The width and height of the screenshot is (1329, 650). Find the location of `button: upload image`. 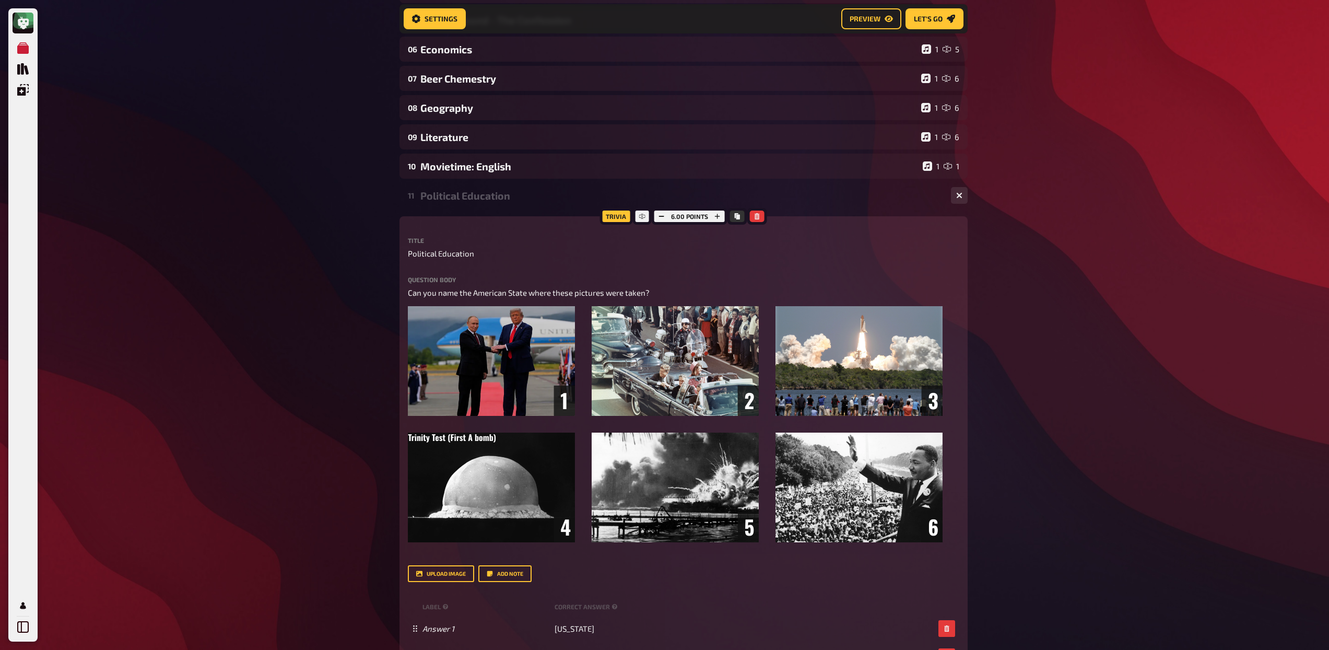

button: upload image is located at coordinates (441, 573).